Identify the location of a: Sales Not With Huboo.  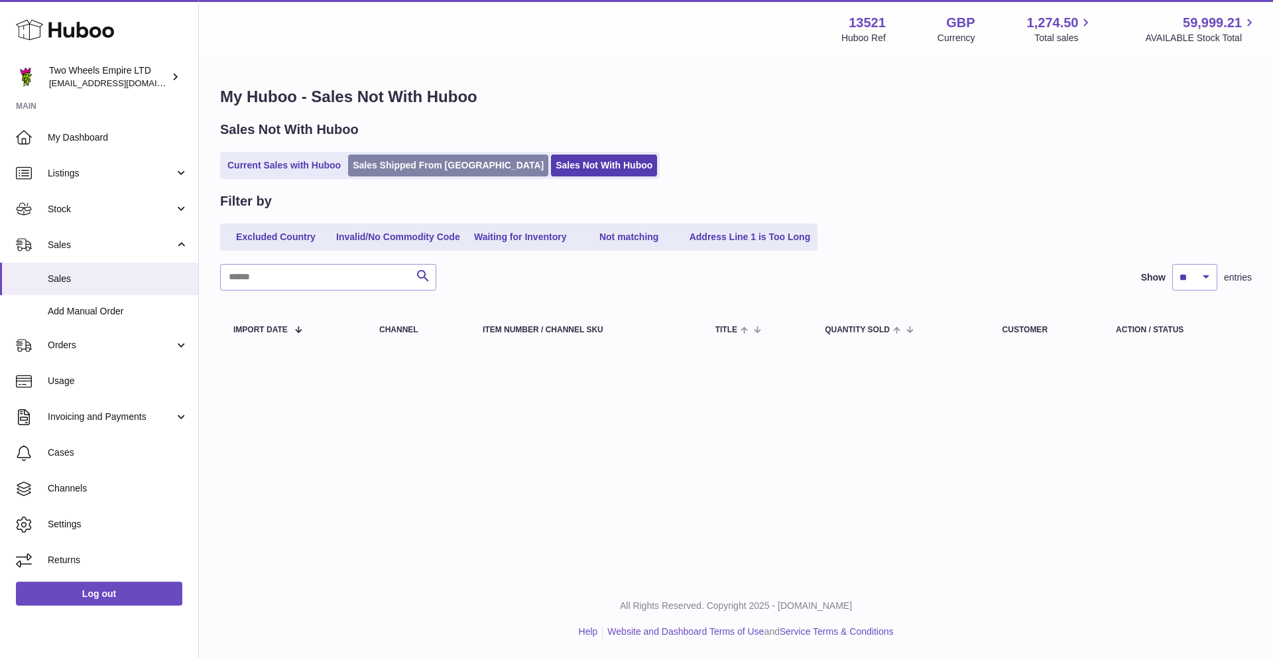
(604, 165).